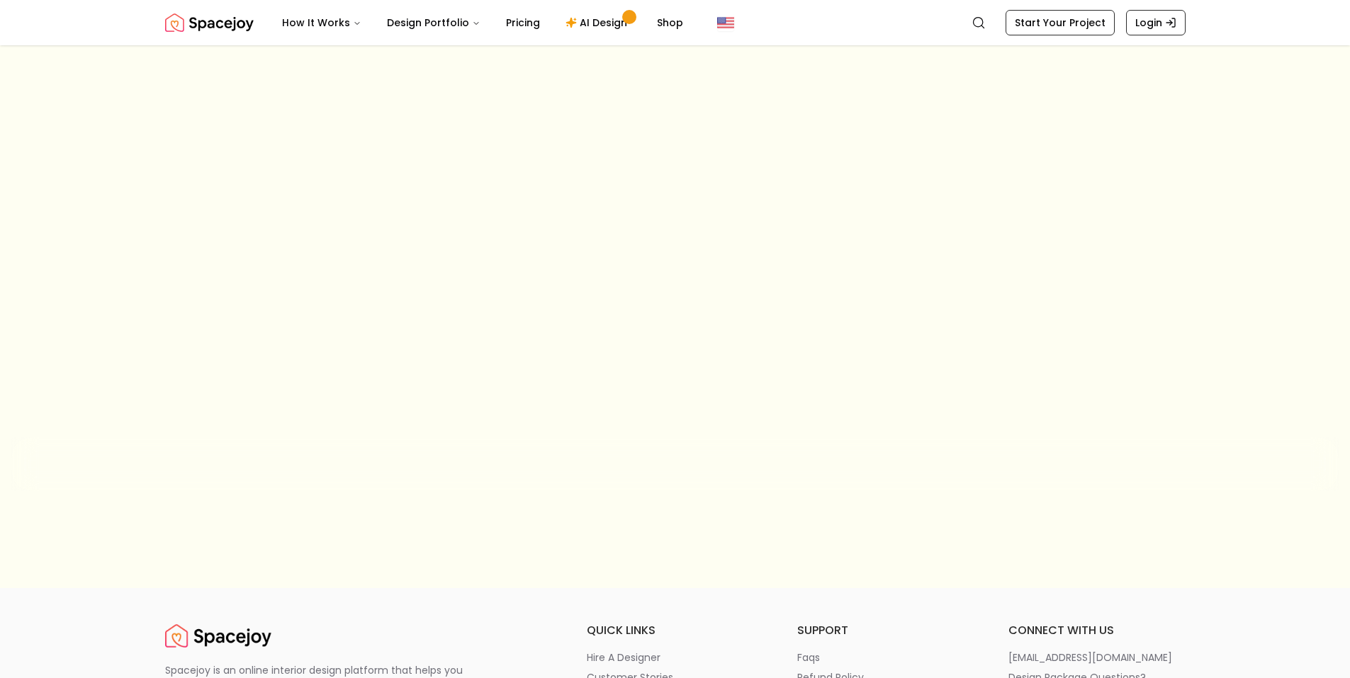 Image resolution: width=1350 pixels, height=678 pixels. I want to click on button: Design Portfolio, so click(434, 23).